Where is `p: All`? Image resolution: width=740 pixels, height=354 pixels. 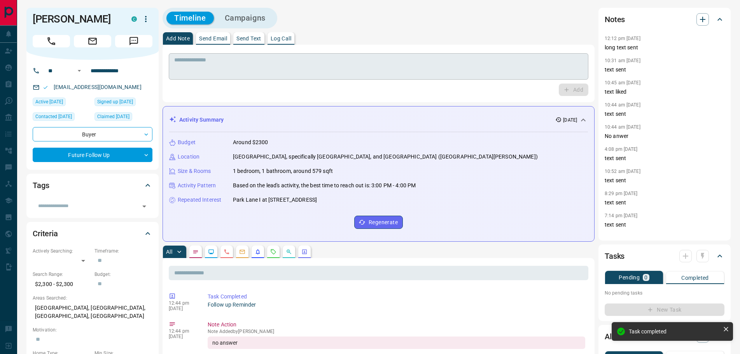 p: All is located at coordinates (169, 252).